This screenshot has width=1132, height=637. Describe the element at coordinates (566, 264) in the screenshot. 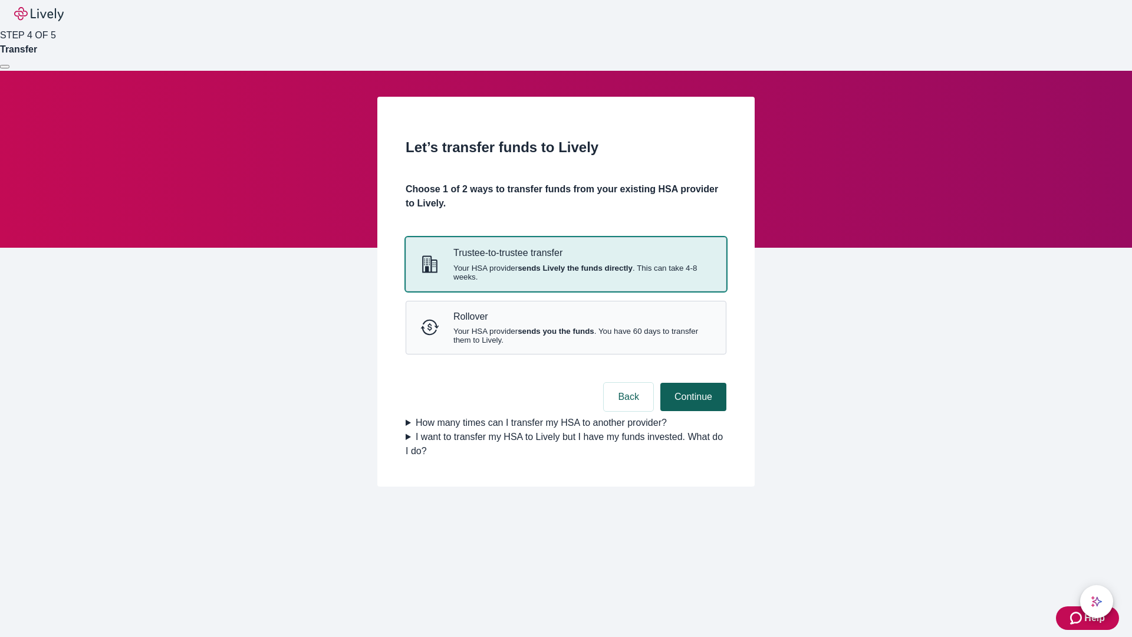

I see `button: Trustee-to-trusteeTrustee-to-trustee transferYour HSA providersends Lively the funds directly. Th...` at that location.